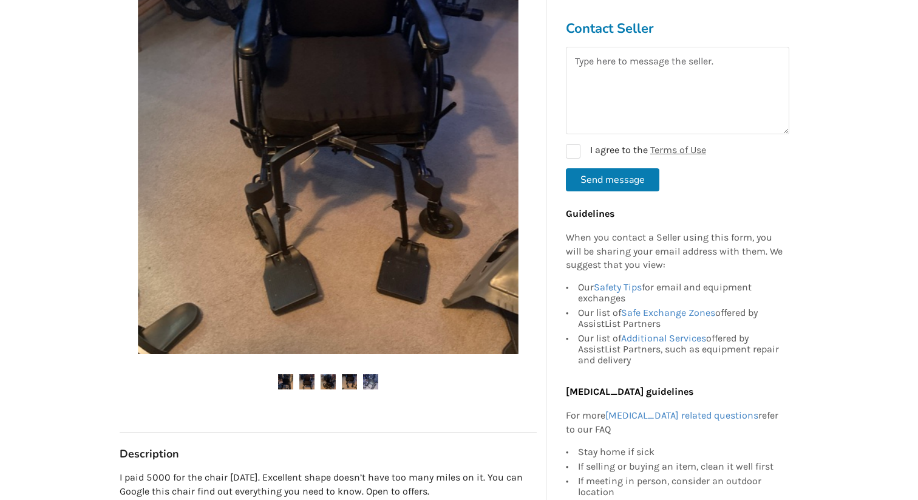 This screenshot has height=500, width=918. What do you see at coordinates (681, 486) in the screenshot?
I see `div: If meeting in person, consider an outdoor location` at bounding box center [681, 486].